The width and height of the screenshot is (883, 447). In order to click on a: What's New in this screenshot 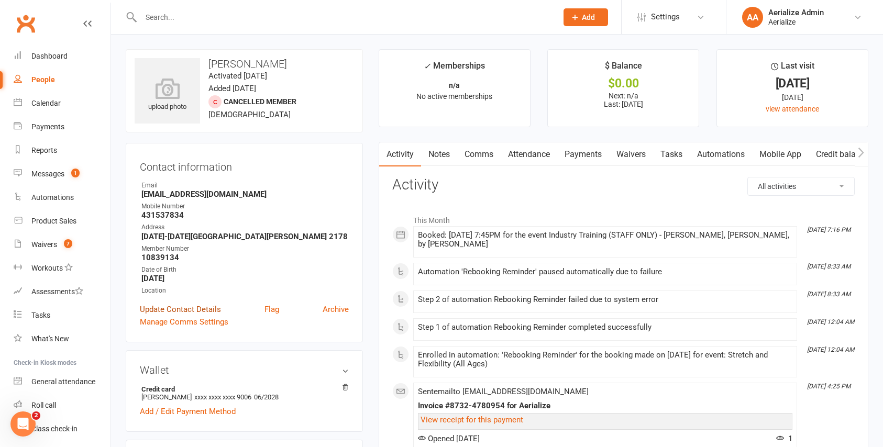, I will do `click(62, 339)`.